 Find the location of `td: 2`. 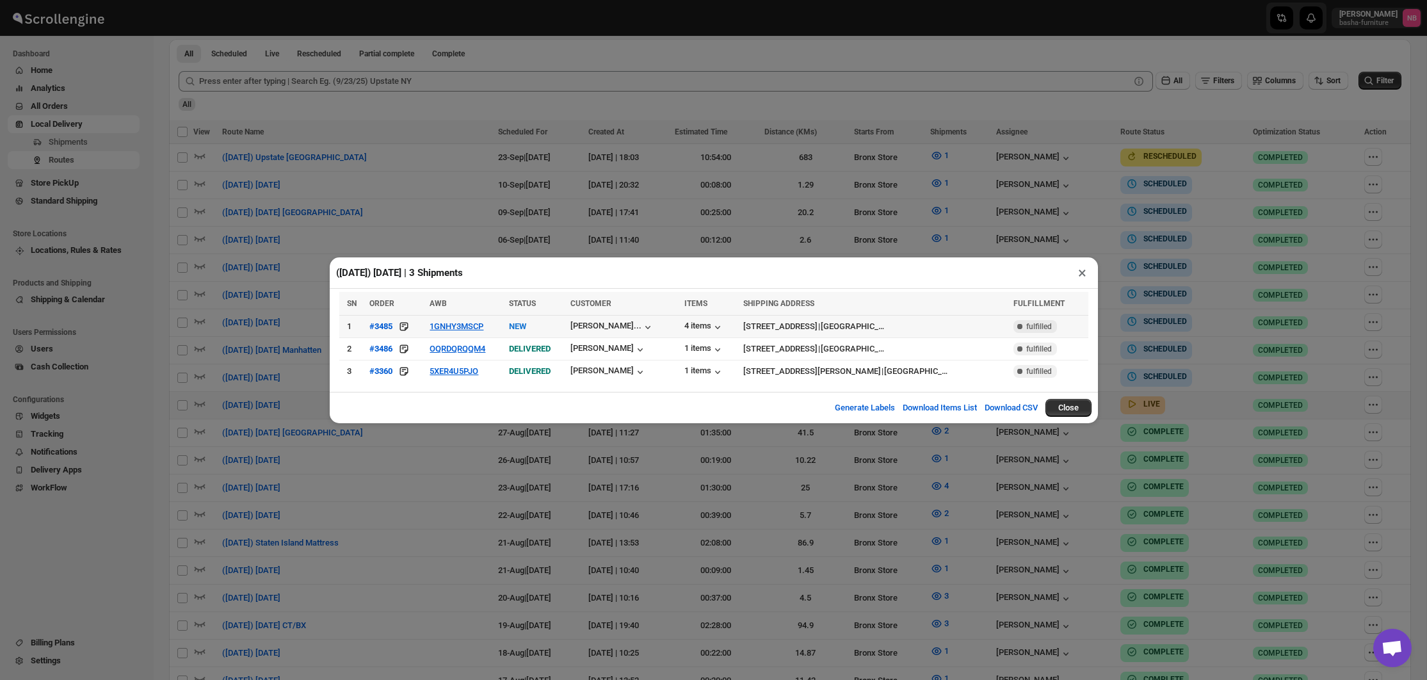

td: 2 is located at coordinates (352, 348).